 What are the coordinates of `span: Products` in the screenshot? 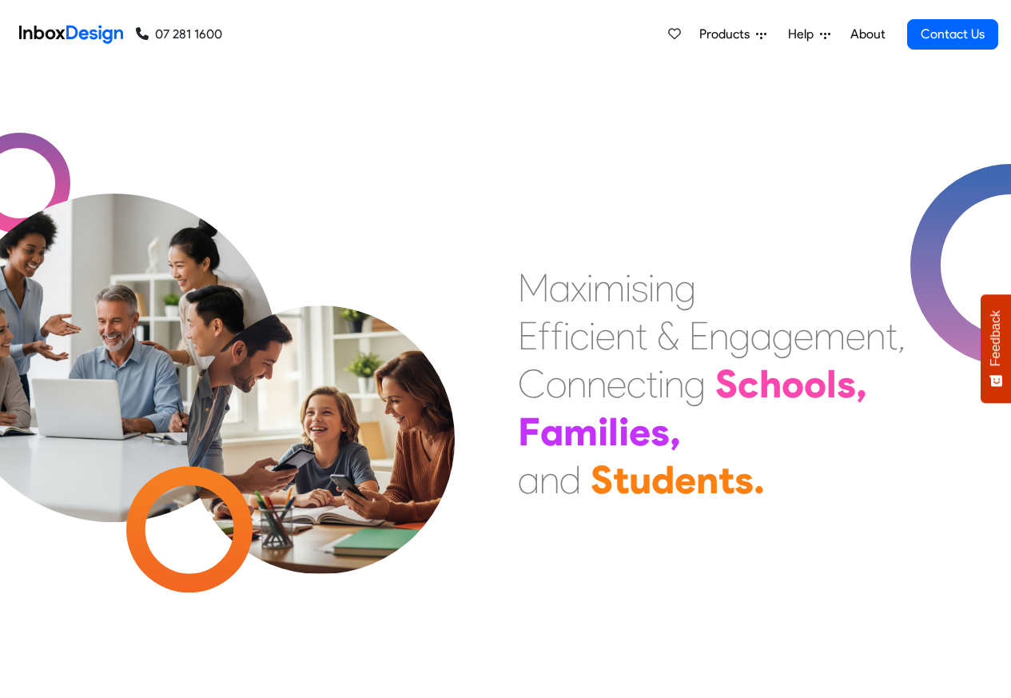 It's located at (727, 34).